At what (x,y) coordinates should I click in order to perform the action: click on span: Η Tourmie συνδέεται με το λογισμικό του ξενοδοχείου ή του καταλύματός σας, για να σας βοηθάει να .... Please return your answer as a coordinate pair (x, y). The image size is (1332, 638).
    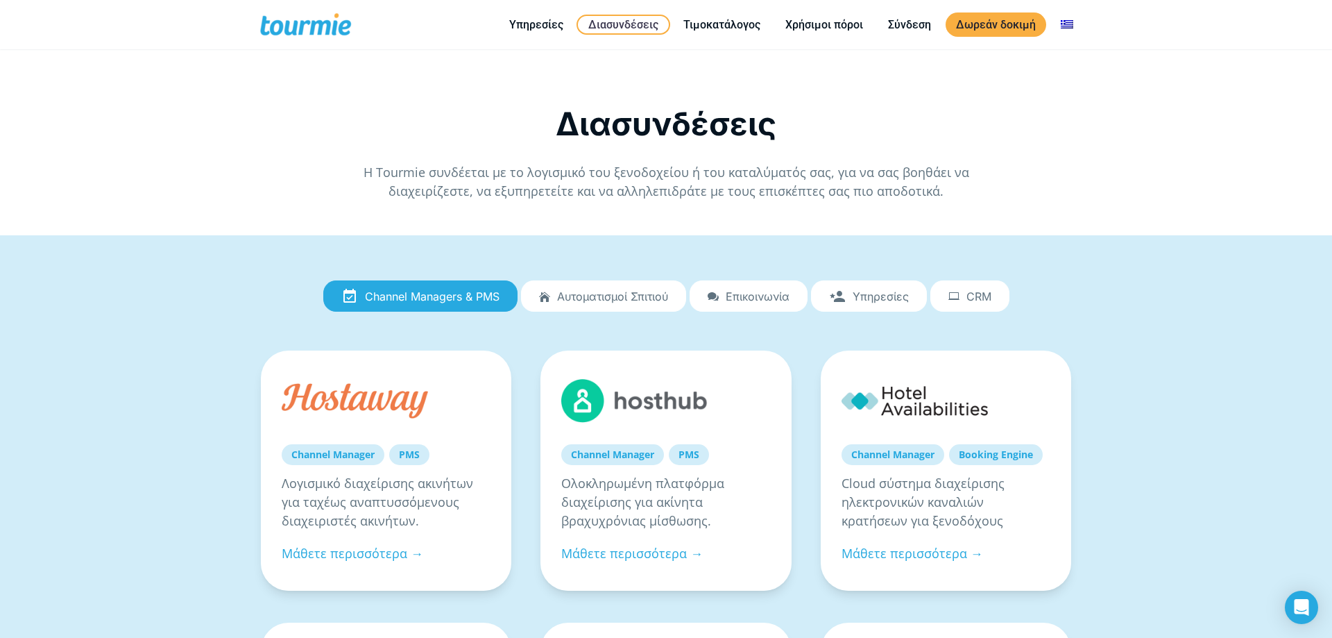
    Looking at the image, I should click on (666, 181).